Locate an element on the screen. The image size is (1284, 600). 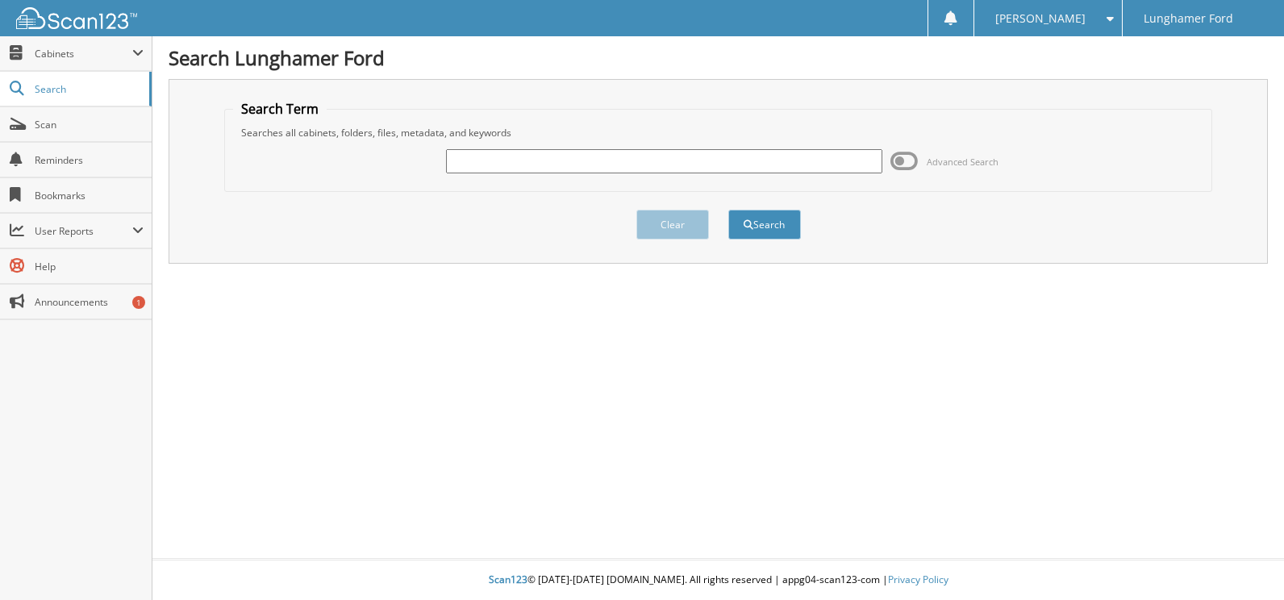
a: Privacy Policy is located at coordinates (918, 579).